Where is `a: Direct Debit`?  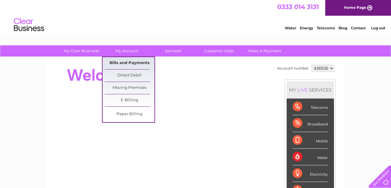
a: Direct Debit is located at coordinates (130, 76).